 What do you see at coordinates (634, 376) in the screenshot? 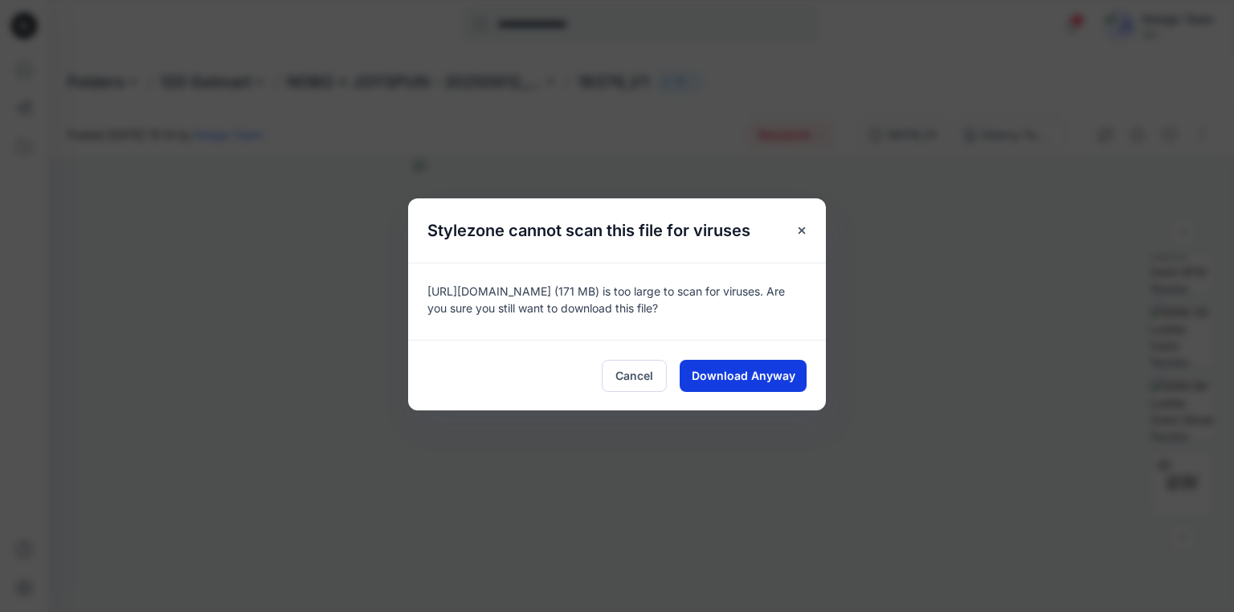
I see `button: Cancel` at bounding box center [634, 376].